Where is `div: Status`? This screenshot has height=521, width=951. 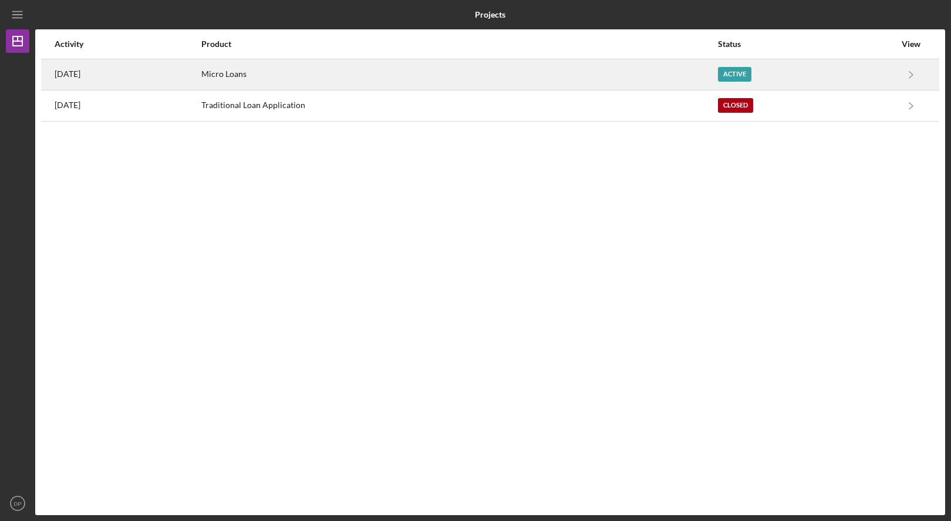 div: Status is located at coordinates (807, 44).